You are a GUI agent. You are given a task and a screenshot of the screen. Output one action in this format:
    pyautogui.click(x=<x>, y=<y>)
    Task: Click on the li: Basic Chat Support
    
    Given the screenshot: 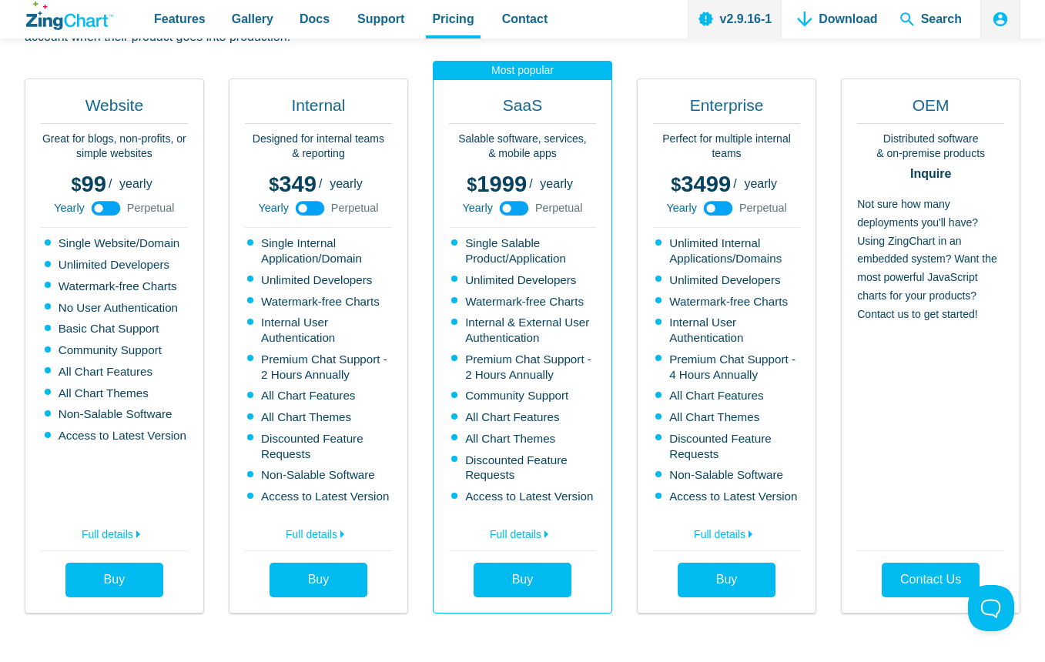 What is the action you would take?
    pyautogui.click(x=115, y=329)
    